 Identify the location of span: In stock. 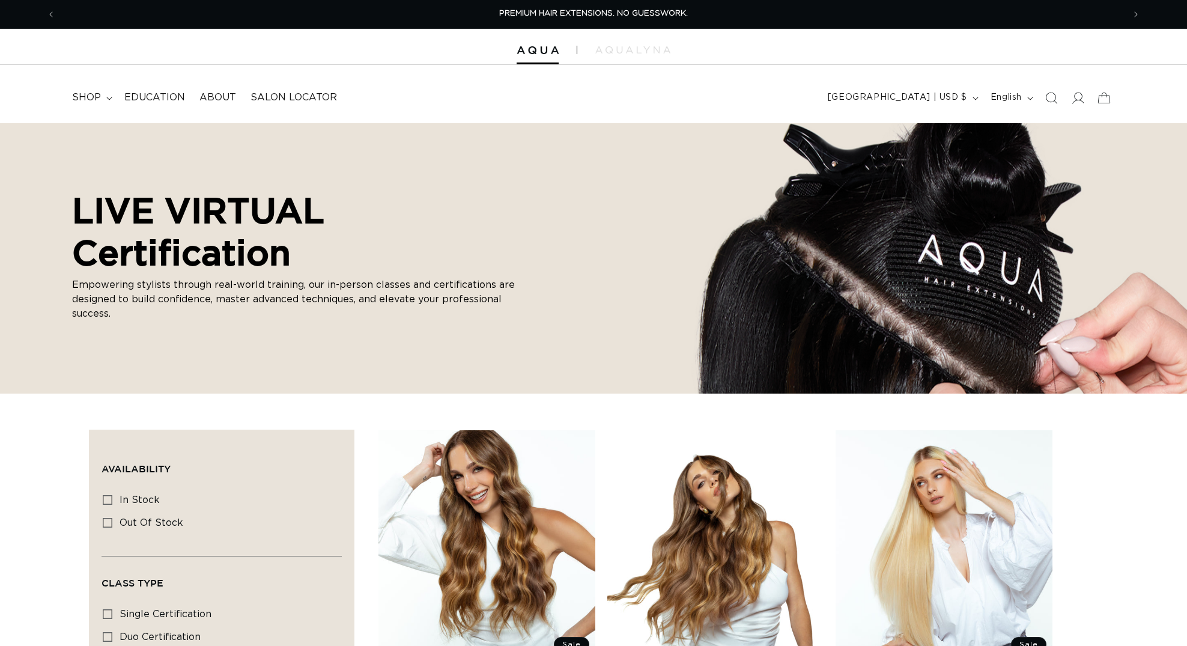
(139, 500).